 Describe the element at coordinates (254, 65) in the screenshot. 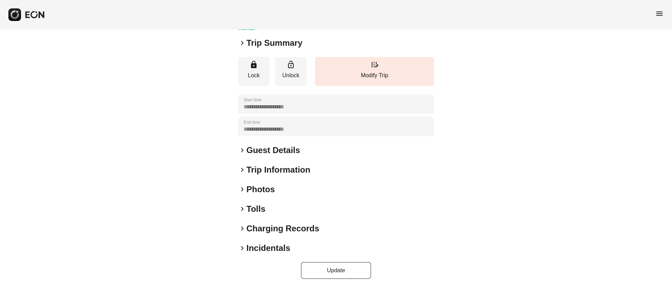

I see `span: lock` at that location.